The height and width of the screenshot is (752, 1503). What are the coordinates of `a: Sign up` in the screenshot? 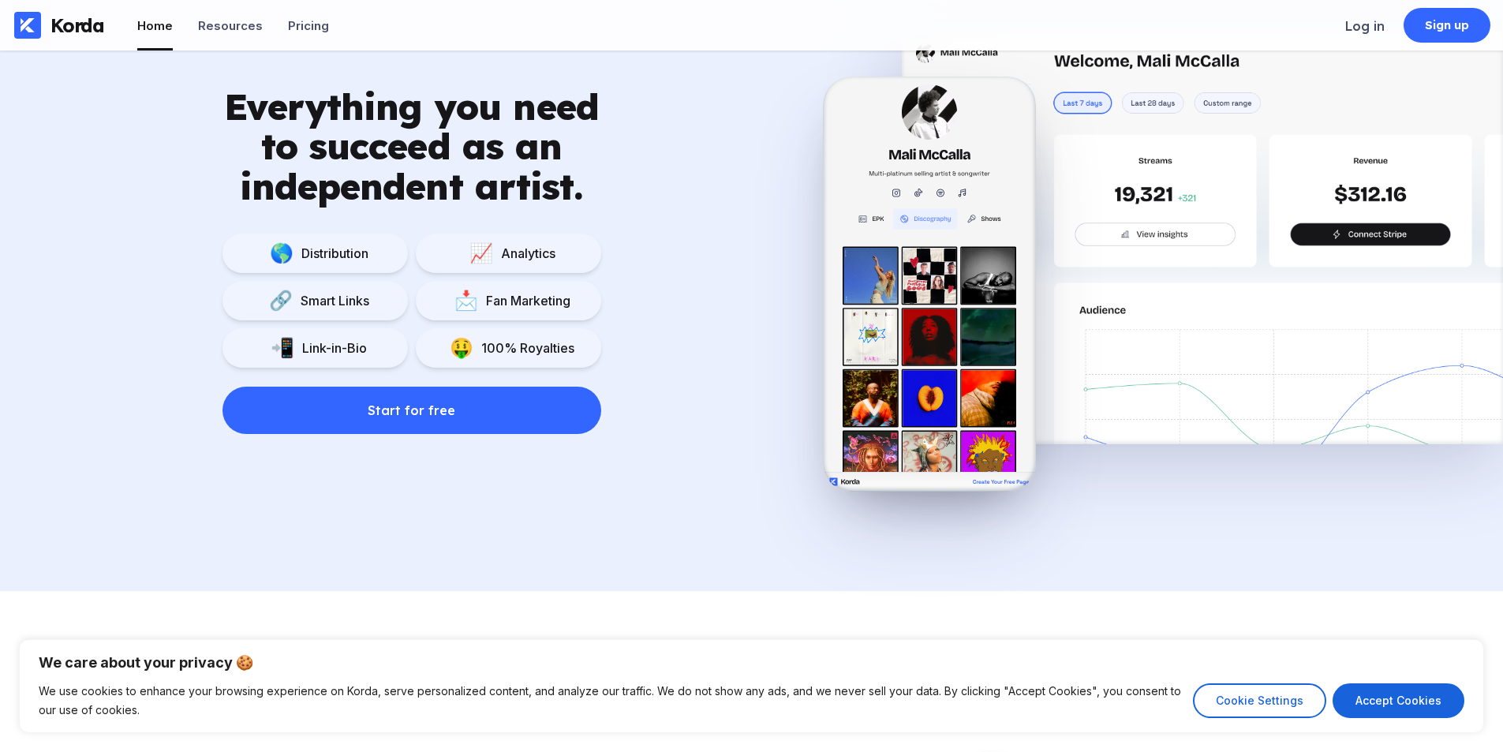 It's located at (1447, 25).